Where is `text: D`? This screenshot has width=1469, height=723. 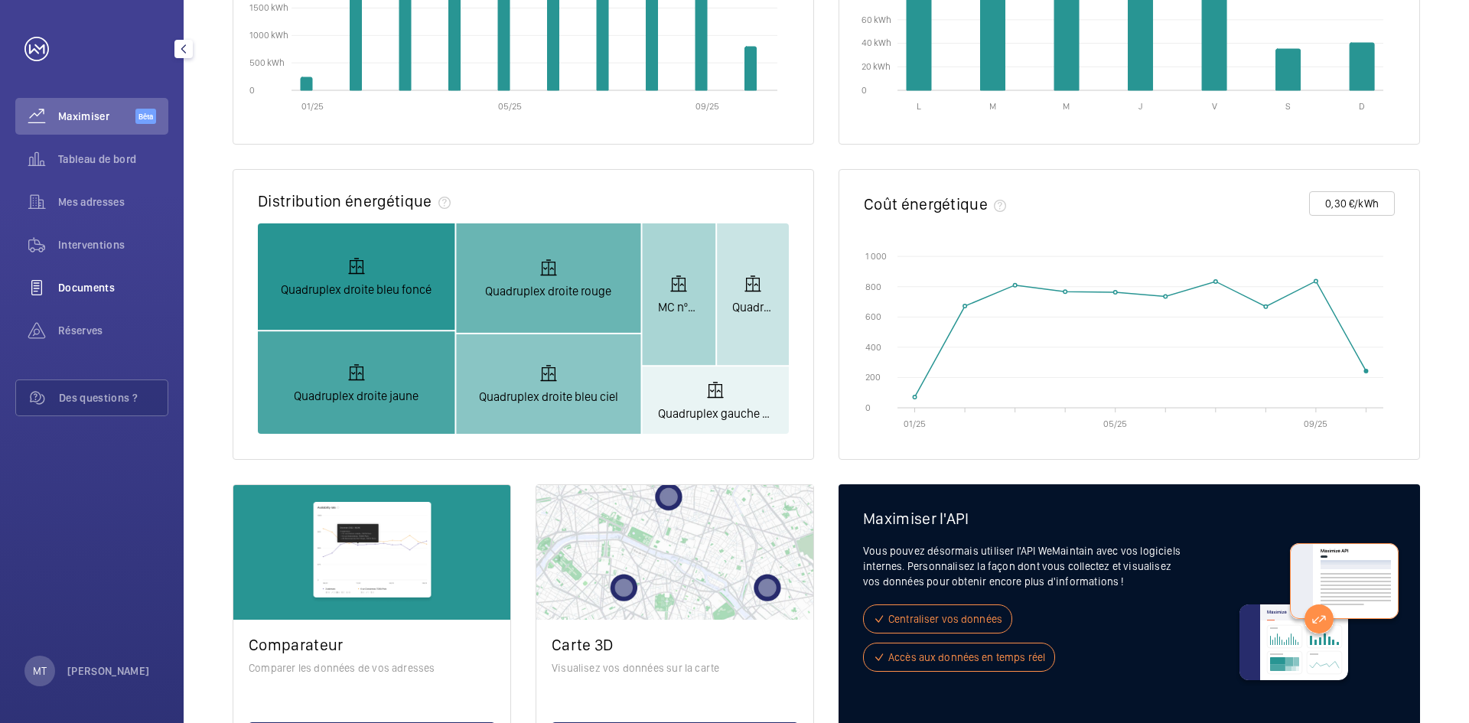 text: D is located at coordinates (1362, 106).